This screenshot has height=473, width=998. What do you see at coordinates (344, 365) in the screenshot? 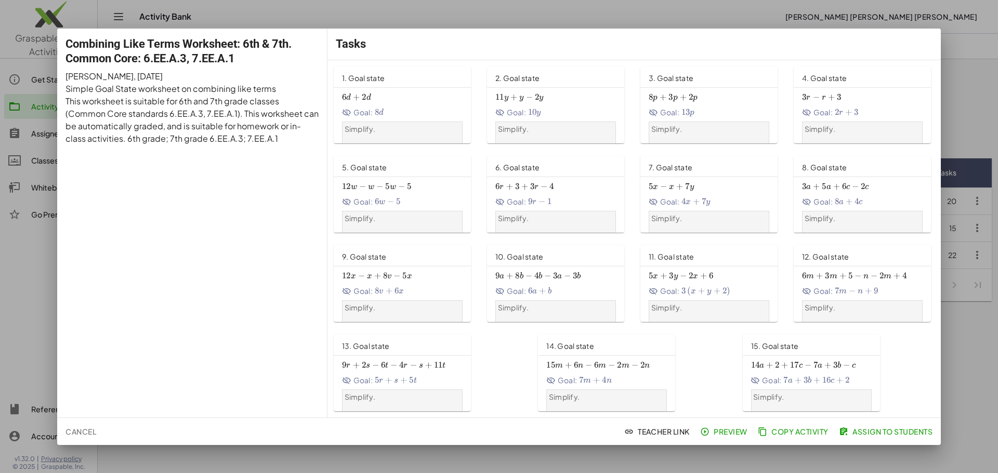
I see `span: 9` at bounding box center [344, 365].